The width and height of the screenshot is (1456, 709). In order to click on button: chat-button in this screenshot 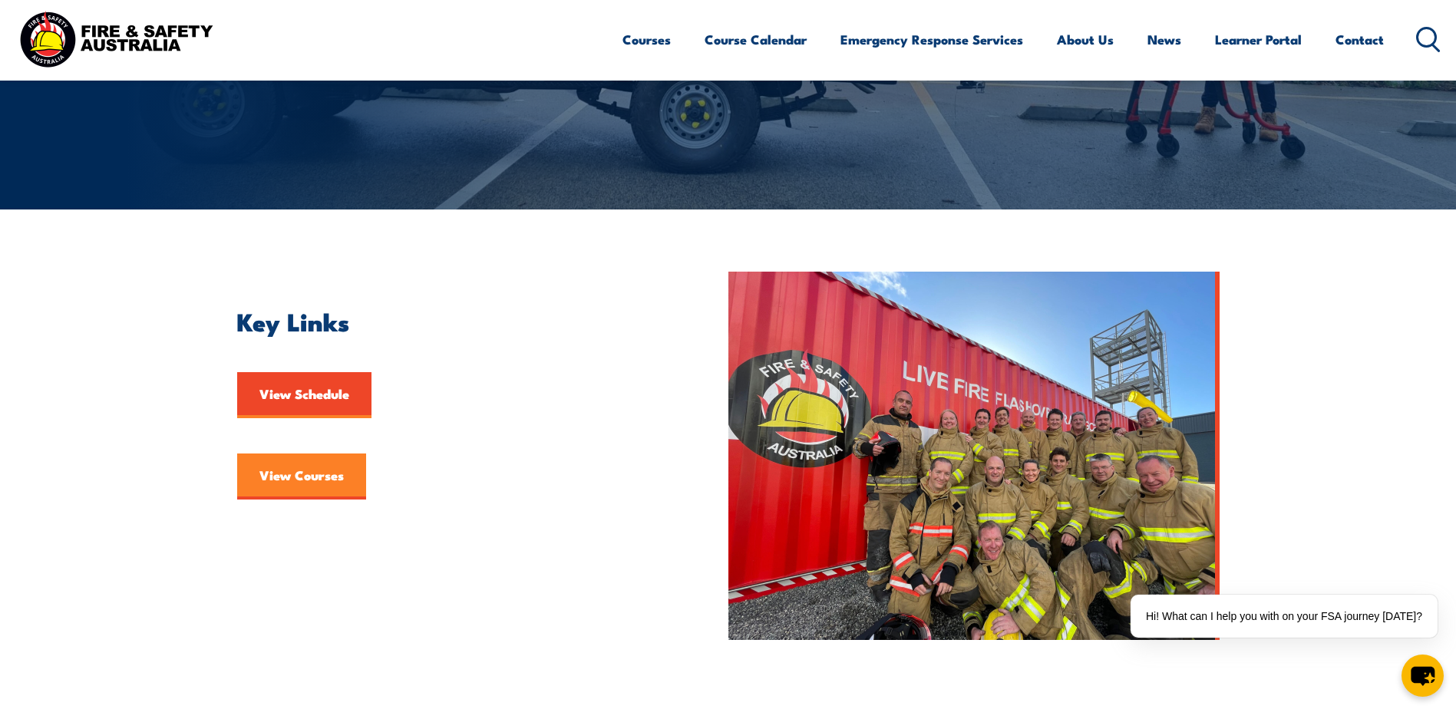, I will do `click(1423, 676)`.